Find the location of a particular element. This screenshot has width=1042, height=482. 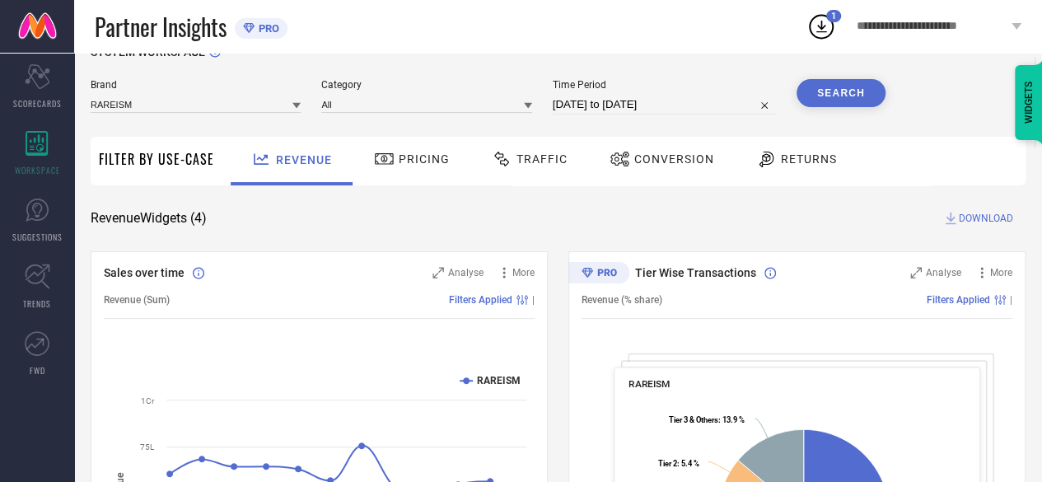

span: Partner Insights is located at coordinates (161, 26).